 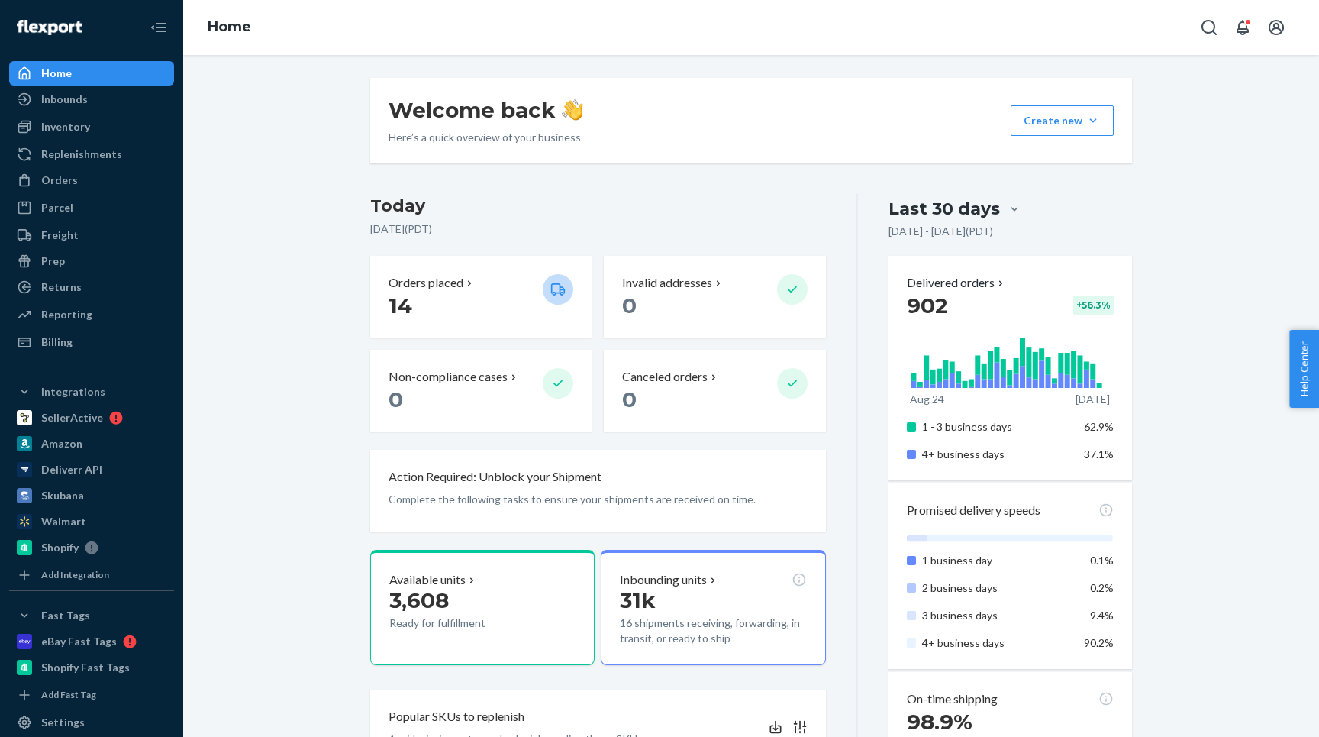 I want to click on p: 16 shipments receiving, forwarding, in transit, or ready to ship, so click(x=713, y=631).